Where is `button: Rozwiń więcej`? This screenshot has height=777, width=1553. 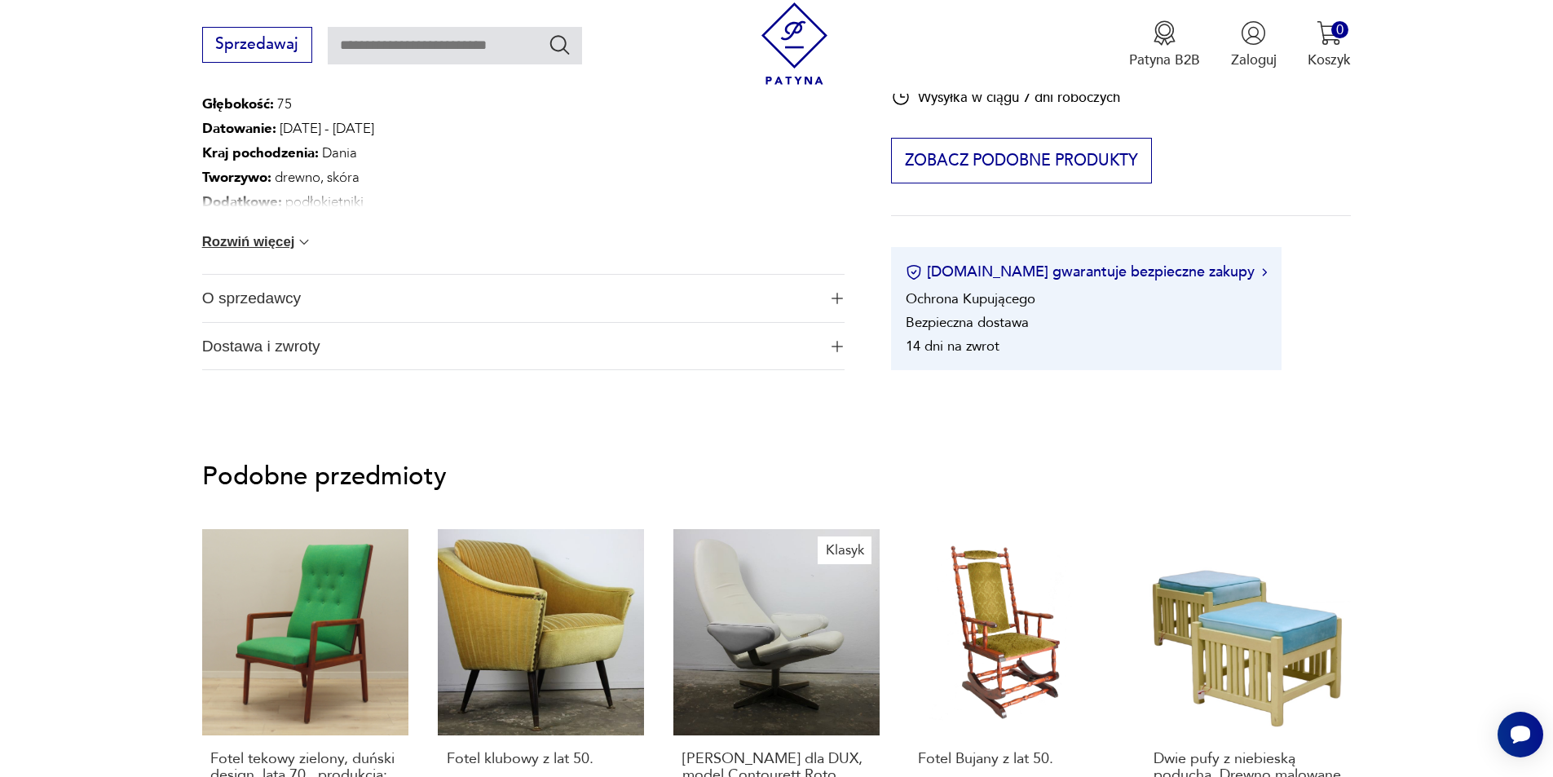 button: Rozwiń więcej is located at coordinates (258, 242).